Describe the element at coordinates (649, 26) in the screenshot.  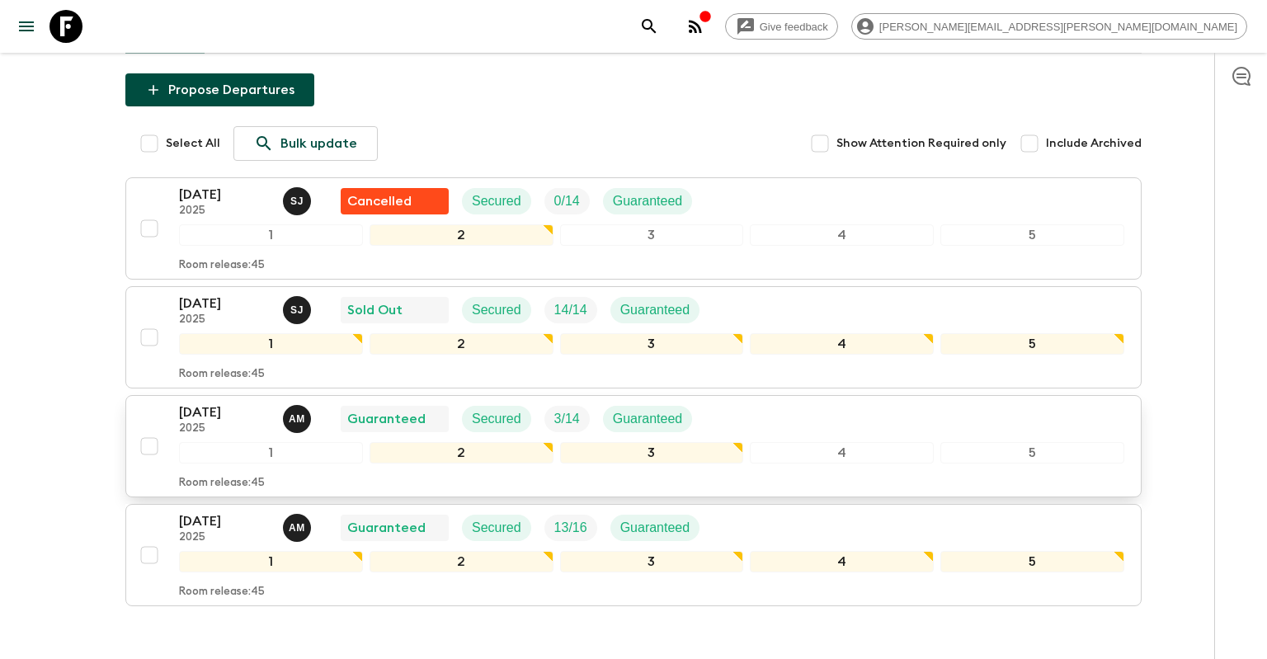
I see `button: search adventures` at that location.